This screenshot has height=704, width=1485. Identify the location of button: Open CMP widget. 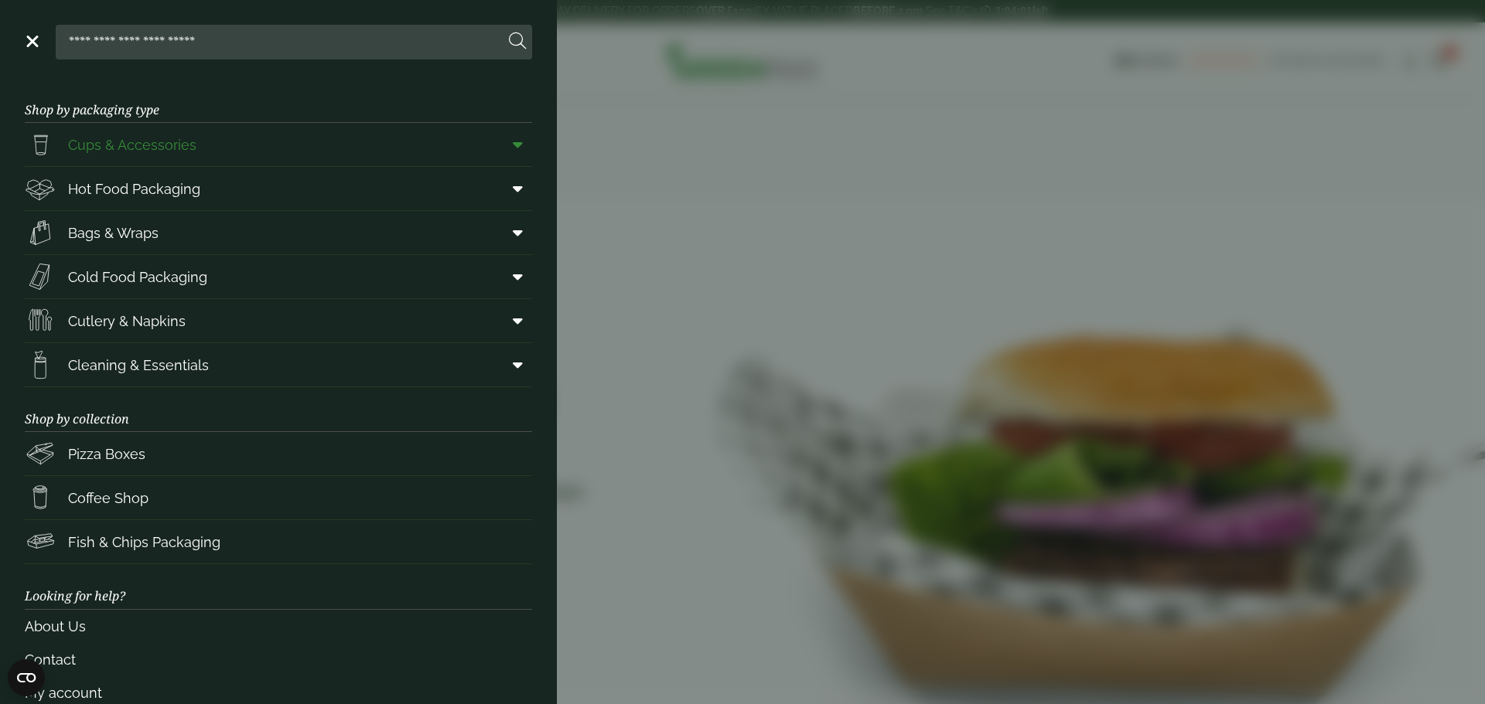
(26, 678).